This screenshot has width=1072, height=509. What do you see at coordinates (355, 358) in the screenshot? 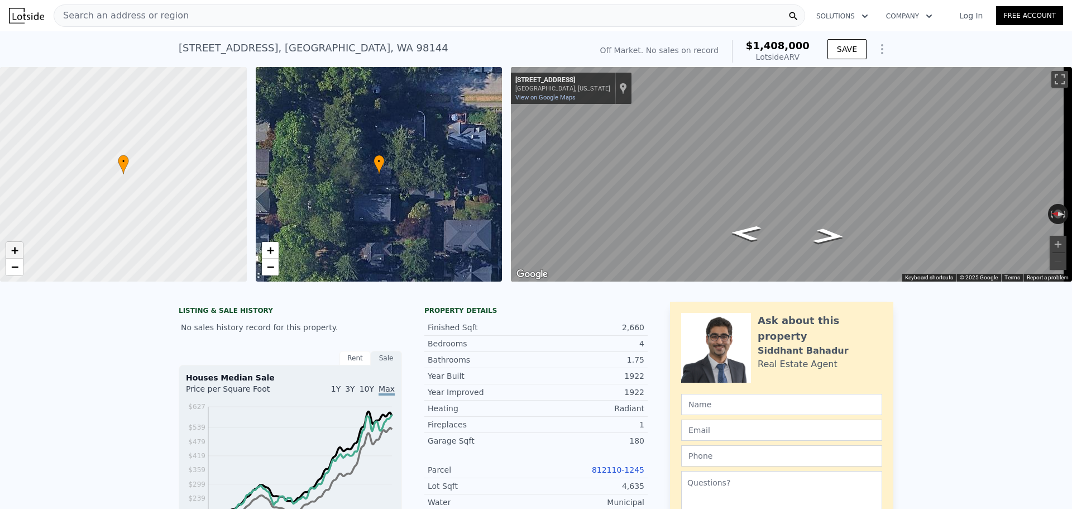
I see `div: Rent` at bounding box center [355, 358].